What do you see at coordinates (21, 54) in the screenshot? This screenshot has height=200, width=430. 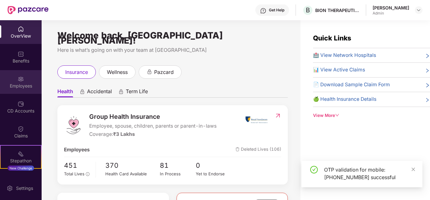 I see `img: svg+xml;base64,PHN2ZyBpZD0iQmVuZWZpdHMiIHhtbG5zPSJodHRwOi8vd3d3LnczLm9yZy8yMDAwL3N2ZyIgd2lkdGg9Ij...` at bounding box center [21, 54].